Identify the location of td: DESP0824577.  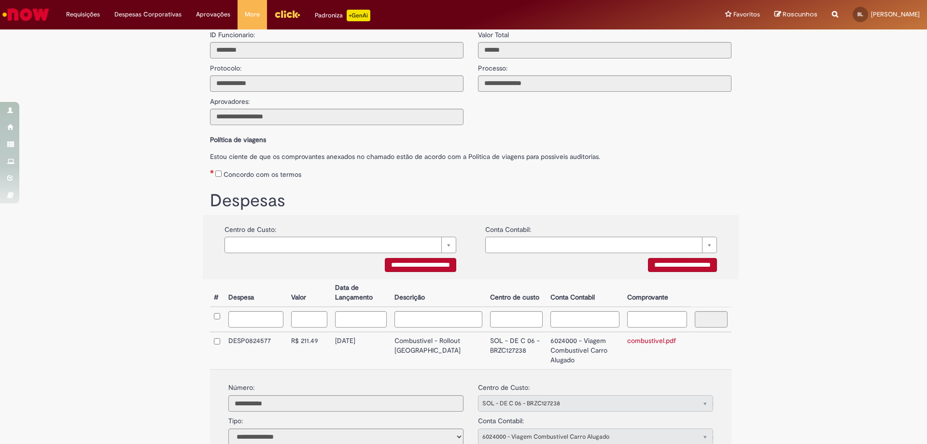
(256, 350).